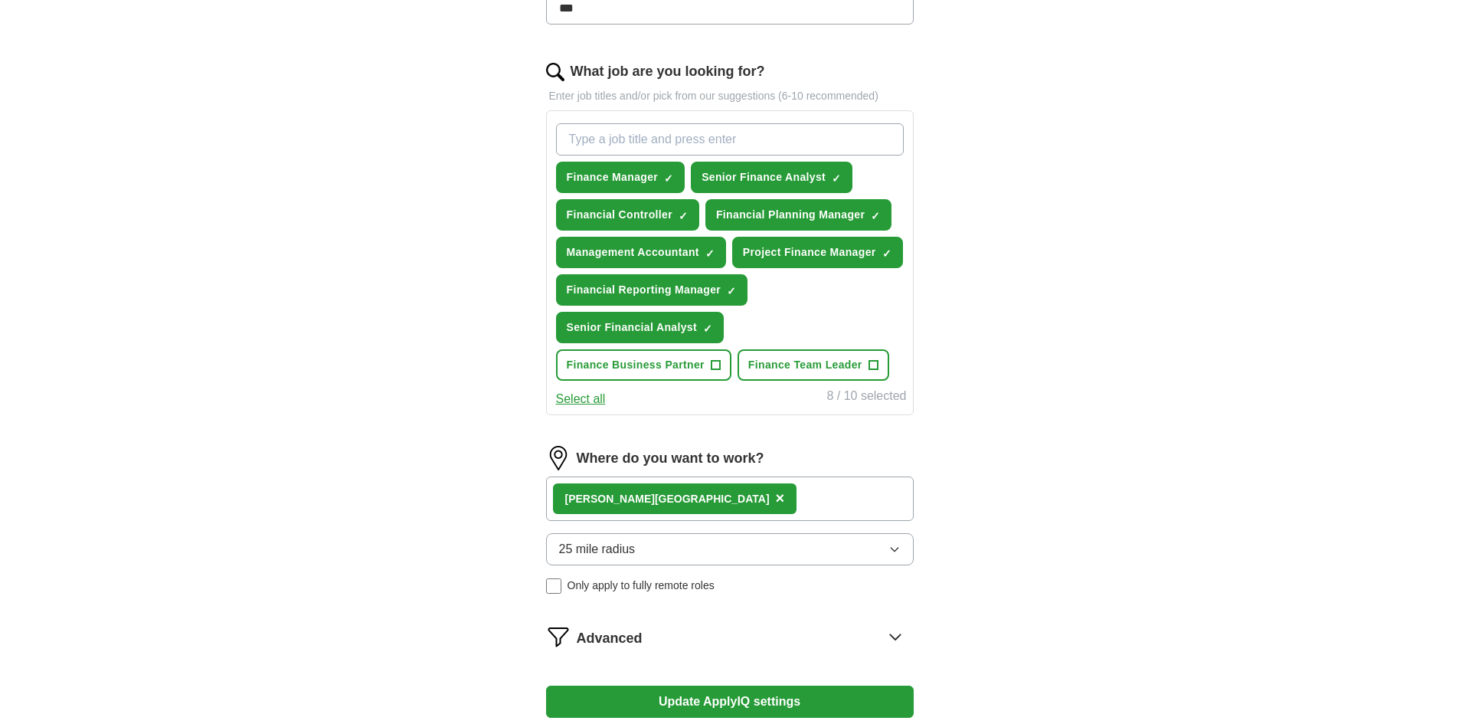 This screenshot has width=1459, height=724. Describe the element at coordinates (558, 637) in the screenshot. I see `img: filter` at that location.